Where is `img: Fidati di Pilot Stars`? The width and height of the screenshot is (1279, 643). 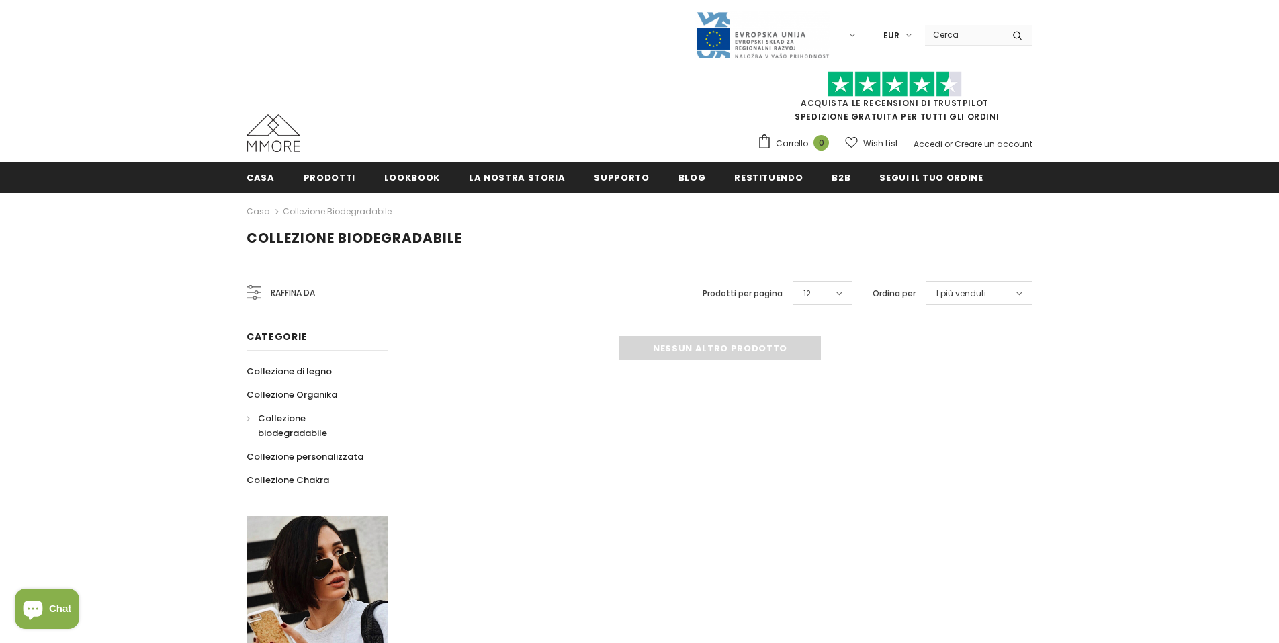 img: Fidati di Pilot Stars is located at coordinates (895, 84).